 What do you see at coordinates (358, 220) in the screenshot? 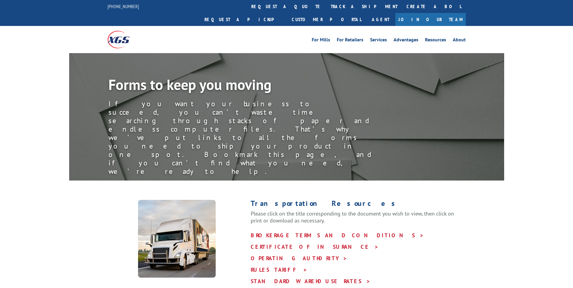
I see `p: Please click on the title corresponding to the document you wish to view, then click on print or ...` at bounding box center [358, 220].